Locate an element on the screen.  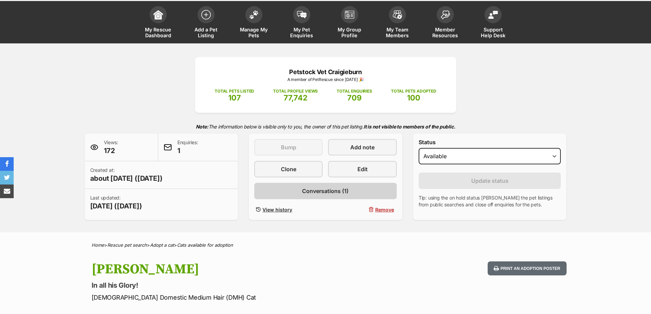
button: Bump is located at coordinates (289, 147).